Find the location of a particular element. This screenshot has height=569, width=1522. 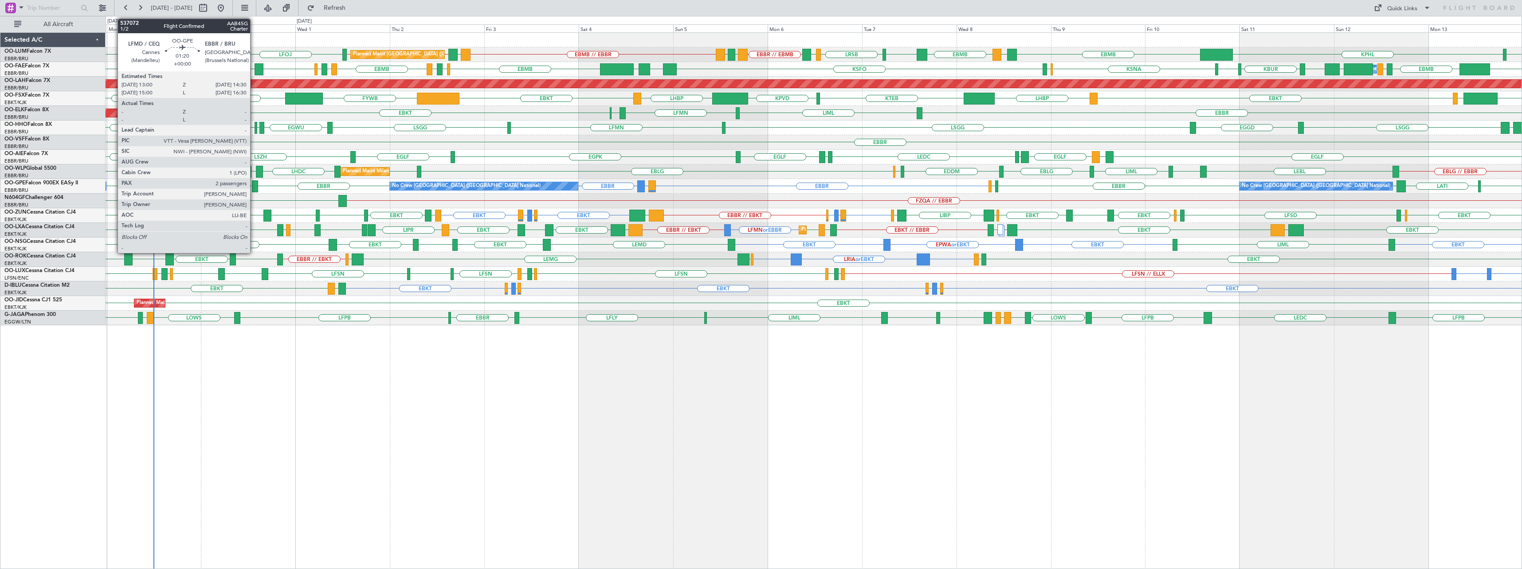

a: OO-HHOFalcon 8X is located at coordinates (28, 125).